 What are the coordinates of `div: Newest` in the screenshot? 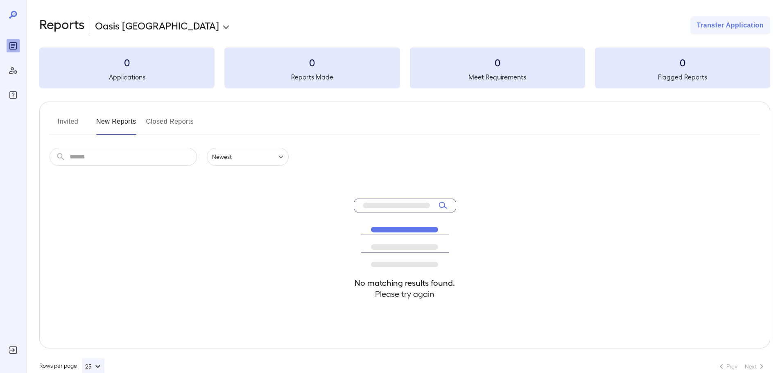 It's located at (248, 157).